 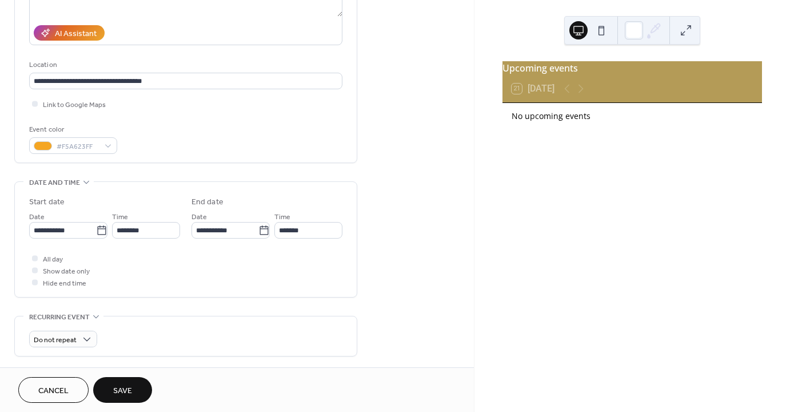 What do you see at coordinates (208, 202) in the screenshot?
I see `div: End date` at bounding box center [208, 202].